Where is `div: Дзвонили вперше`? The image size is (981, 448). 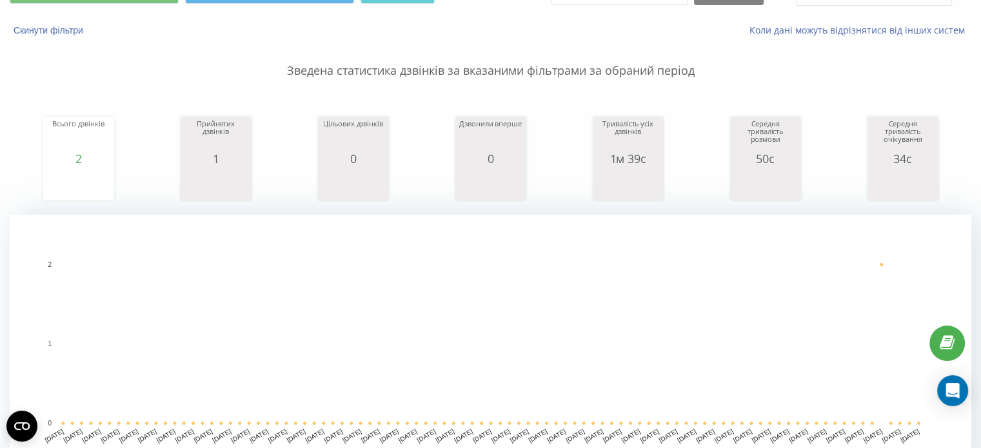
div: Дзвонили вперше is located at coordinates (491, 136).